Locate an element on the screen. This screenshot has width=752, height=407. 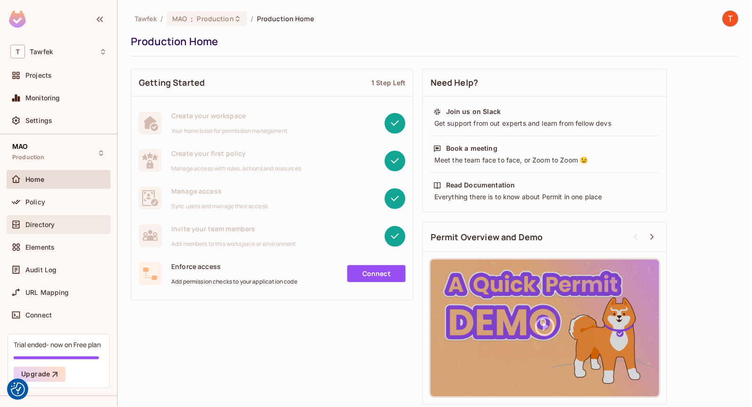
span: Connect is located at coordinates (39, 315).